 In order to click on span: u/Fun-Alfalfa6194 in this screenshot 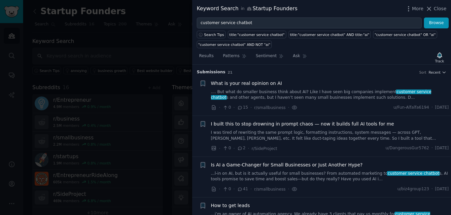, I will do `click(412, 108)`.